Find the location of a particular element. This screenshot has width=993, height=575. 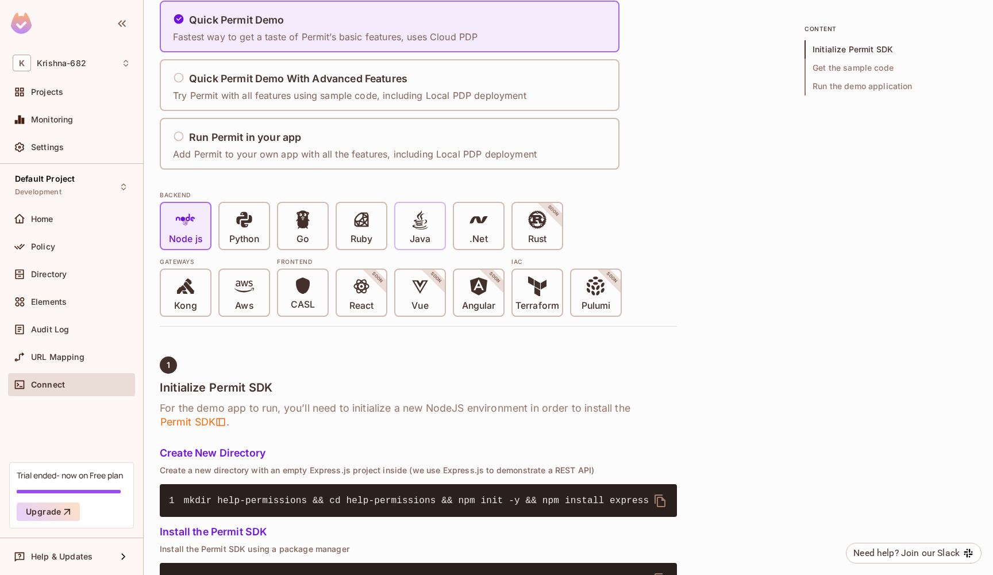

span: Audit Log is located at coordinates (50, 329).